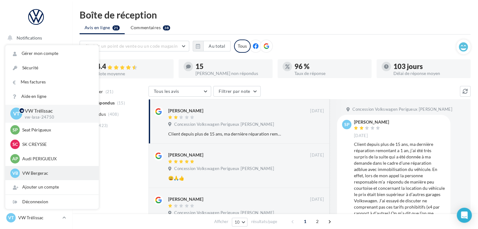 This screenshot has height=229, width=478. What do you see at coordinates (464, 215) in the screenshot?
I see `div: Open Intercom Messenger` at bounding box center [464, 215].